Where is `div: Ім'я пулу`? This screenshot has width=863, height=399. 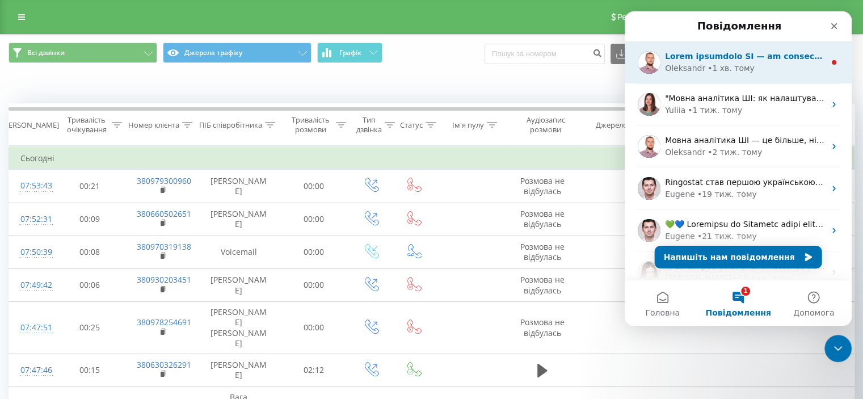 div: Ім'я пулу is located at coordinates (468, 125).